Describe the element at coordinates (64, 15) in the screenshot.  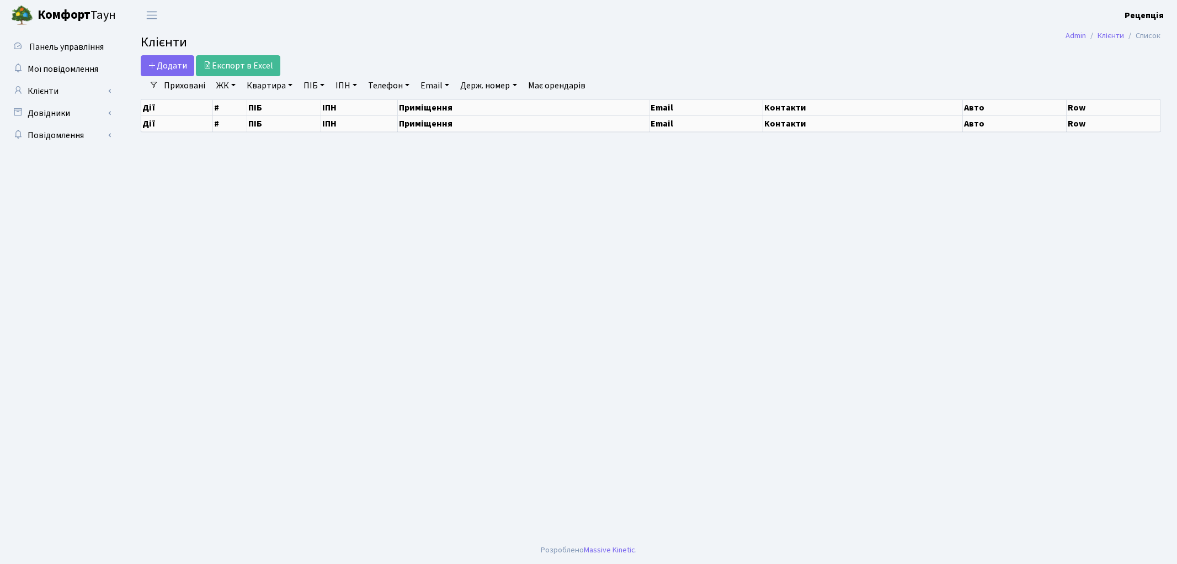
I see `b: Комфорт` at that location.